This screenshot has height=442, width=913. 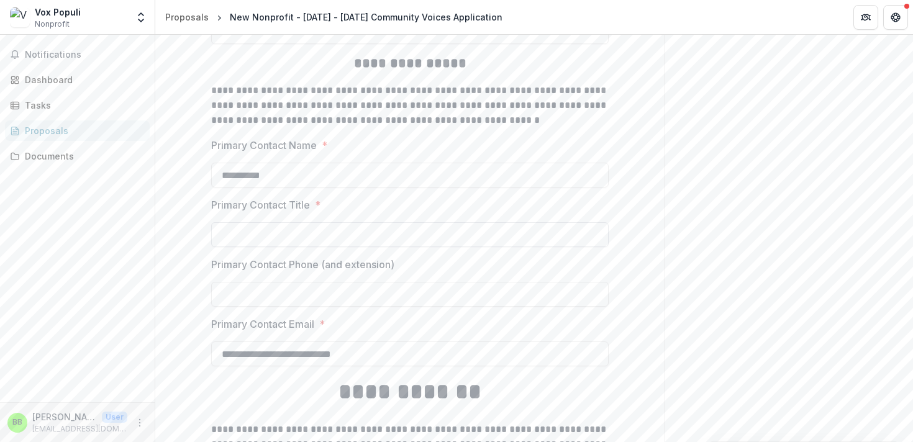 I want to click on div: Tasks, so click(x=82, y=105).